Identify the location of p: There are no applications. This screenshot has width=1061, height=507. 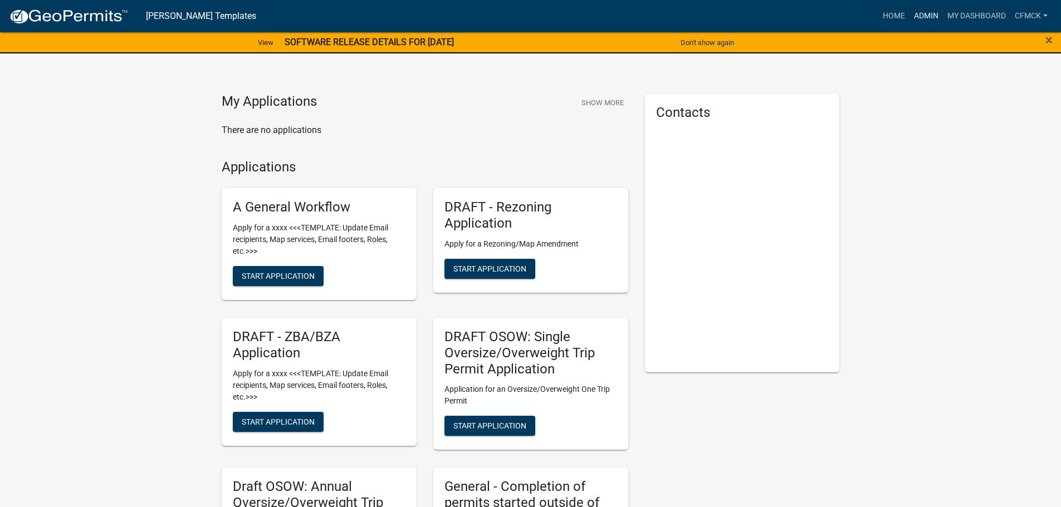
(425, 130).